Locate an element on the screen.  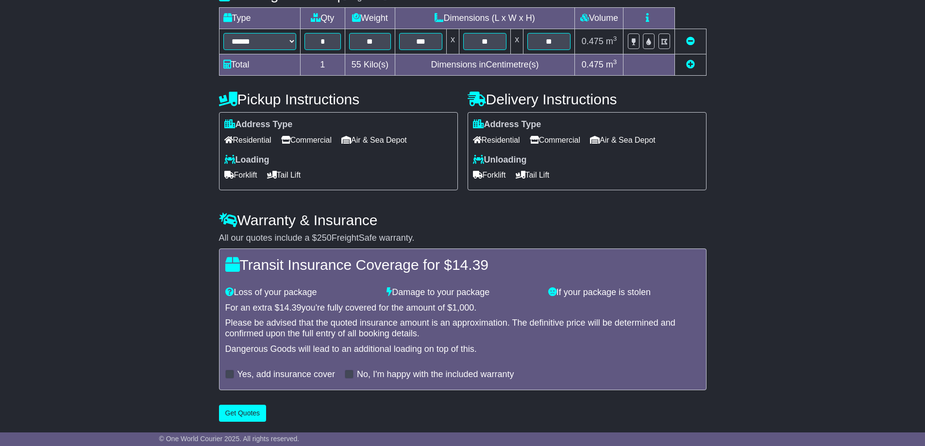
span: © One World Courier 2025. All rights reserved. is located at coordinates (229, 439).